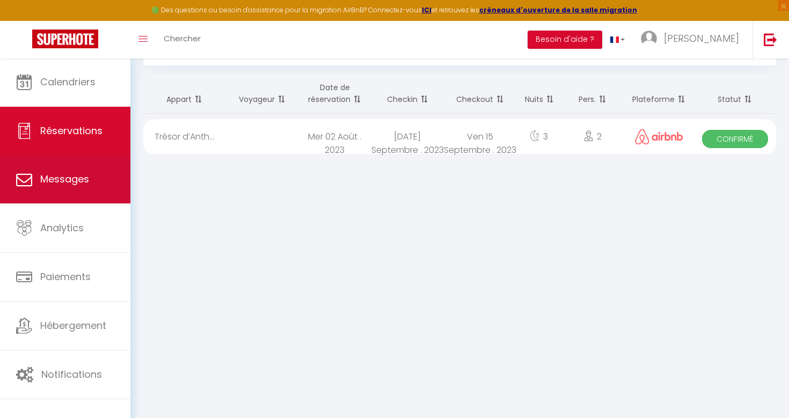 This screenshot has width=789, height=418. I want to click on span: Calendriers, so click(68, 82).